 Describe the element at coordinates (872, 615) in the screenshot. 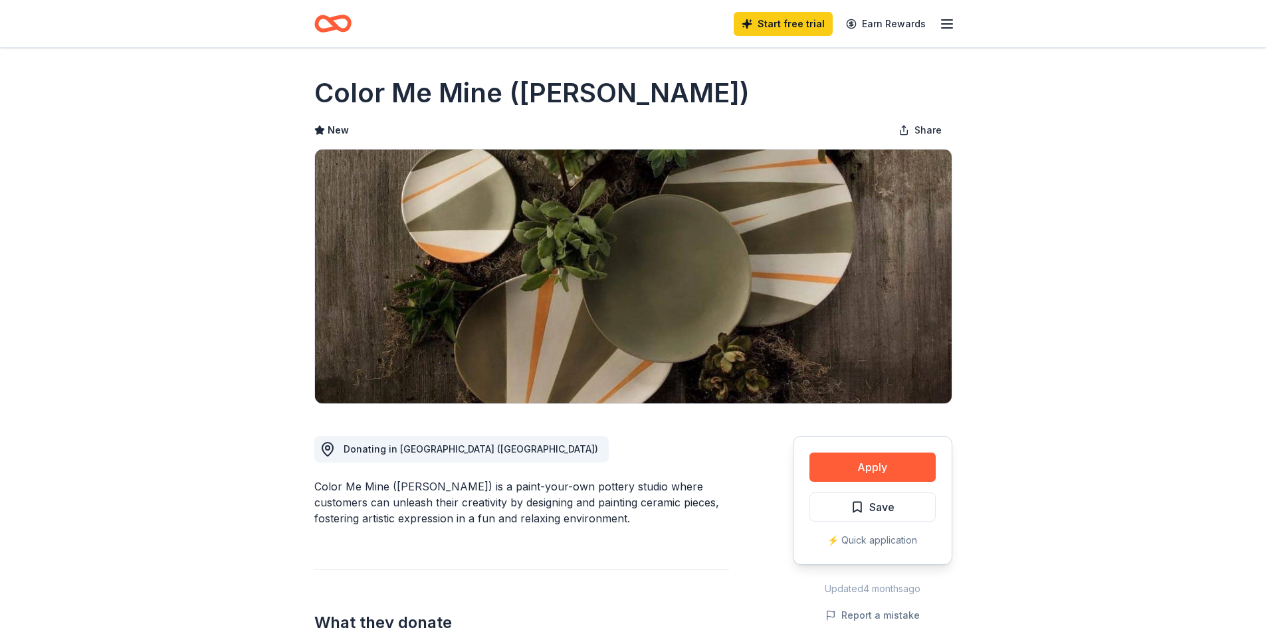

I see `button: Report a mistake` at that location.